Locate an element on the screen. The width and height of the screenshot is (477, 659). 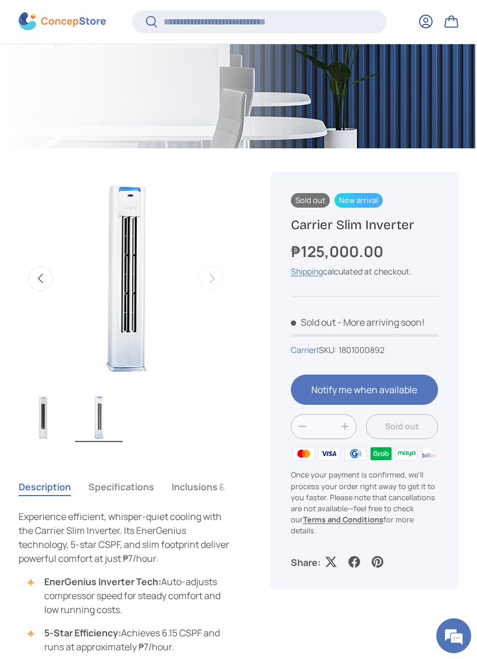
img: billease is located at coordinates (433, 454).